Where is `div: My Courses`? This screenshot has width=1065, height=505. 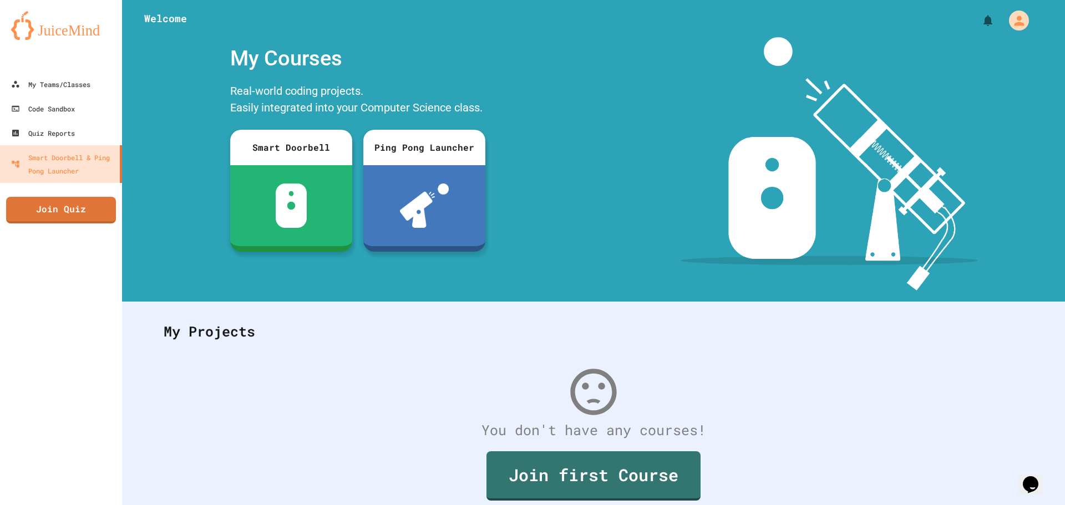
div: My Courses is located at coordinates (358, 58).